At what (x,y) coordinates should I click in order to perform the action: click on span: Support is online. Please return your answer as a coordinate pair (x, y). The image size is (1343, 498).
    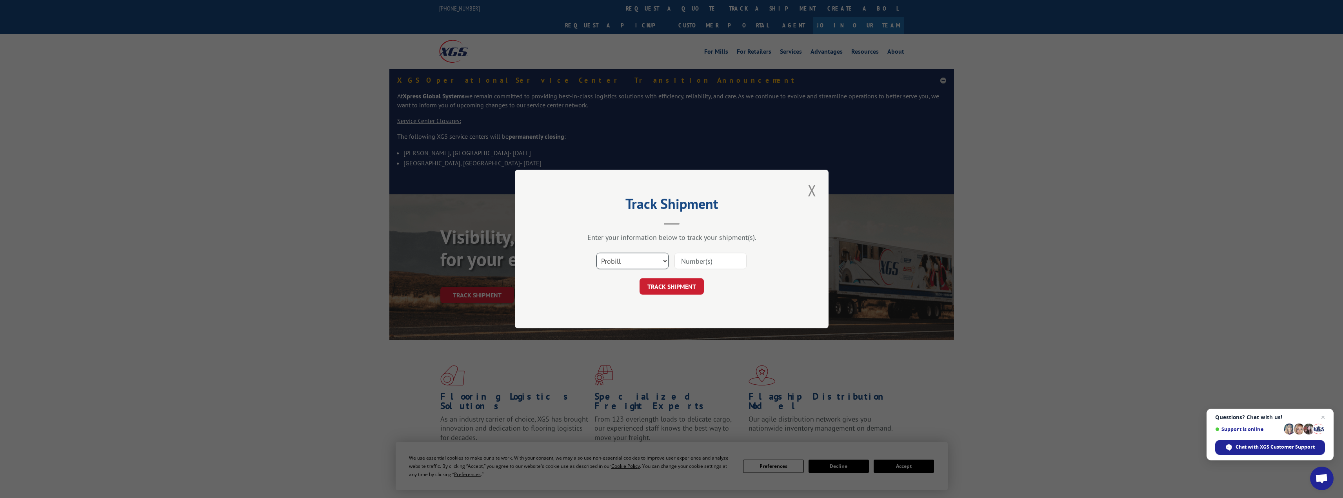
    Looking at the image, I should click on (1248, 429).